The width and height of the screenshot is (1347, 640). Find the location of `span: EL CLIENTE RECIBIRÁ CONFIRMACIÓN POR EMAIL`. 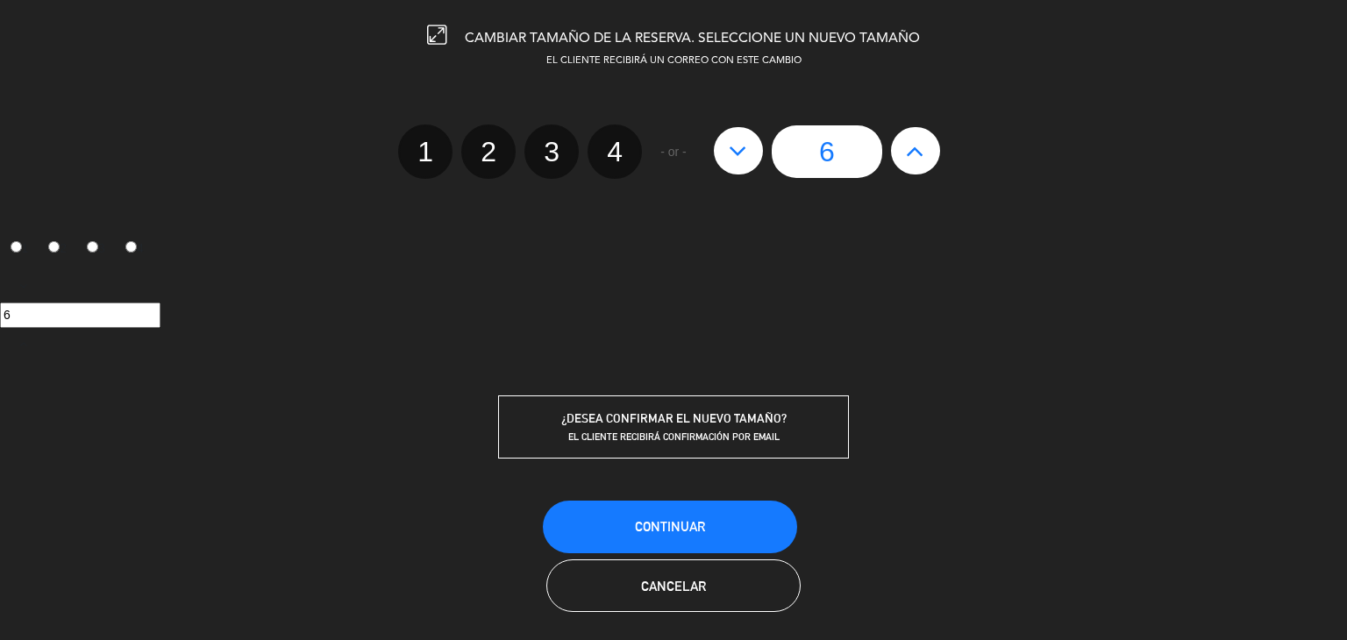

span: EL CLIENTE RECIBIRÁ CONFIRMACIÓN POR EMAIL is located at coordinates (674, 437).